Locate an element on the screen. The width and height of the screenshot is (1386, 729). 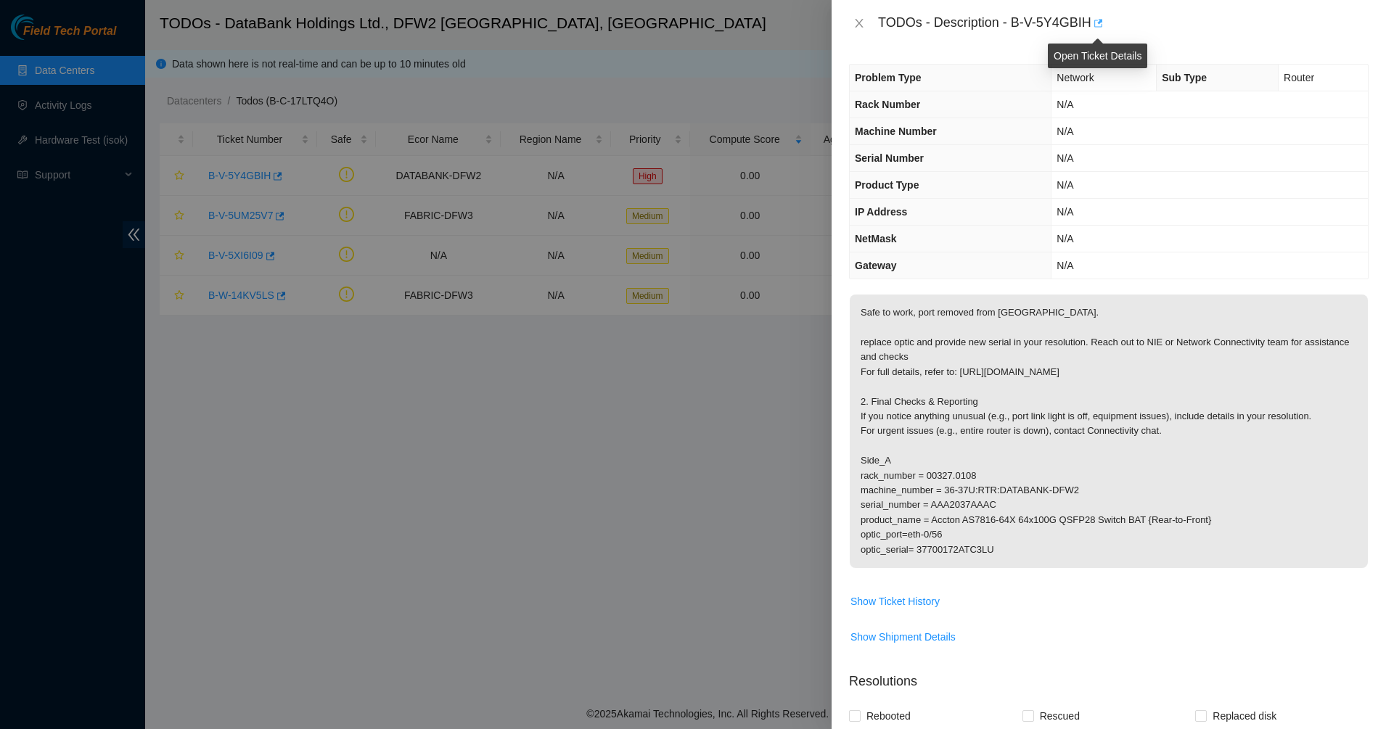
span: Show Ticket History is located at coordinates (895, 602).